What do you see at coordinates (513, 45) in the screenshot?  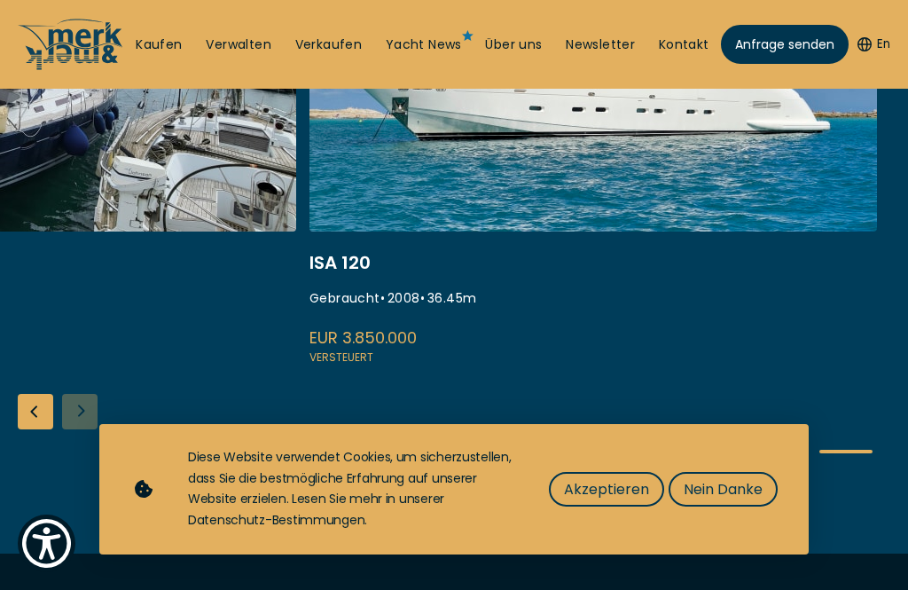 I see `a: Über uns` at bounding box center [513, 45].